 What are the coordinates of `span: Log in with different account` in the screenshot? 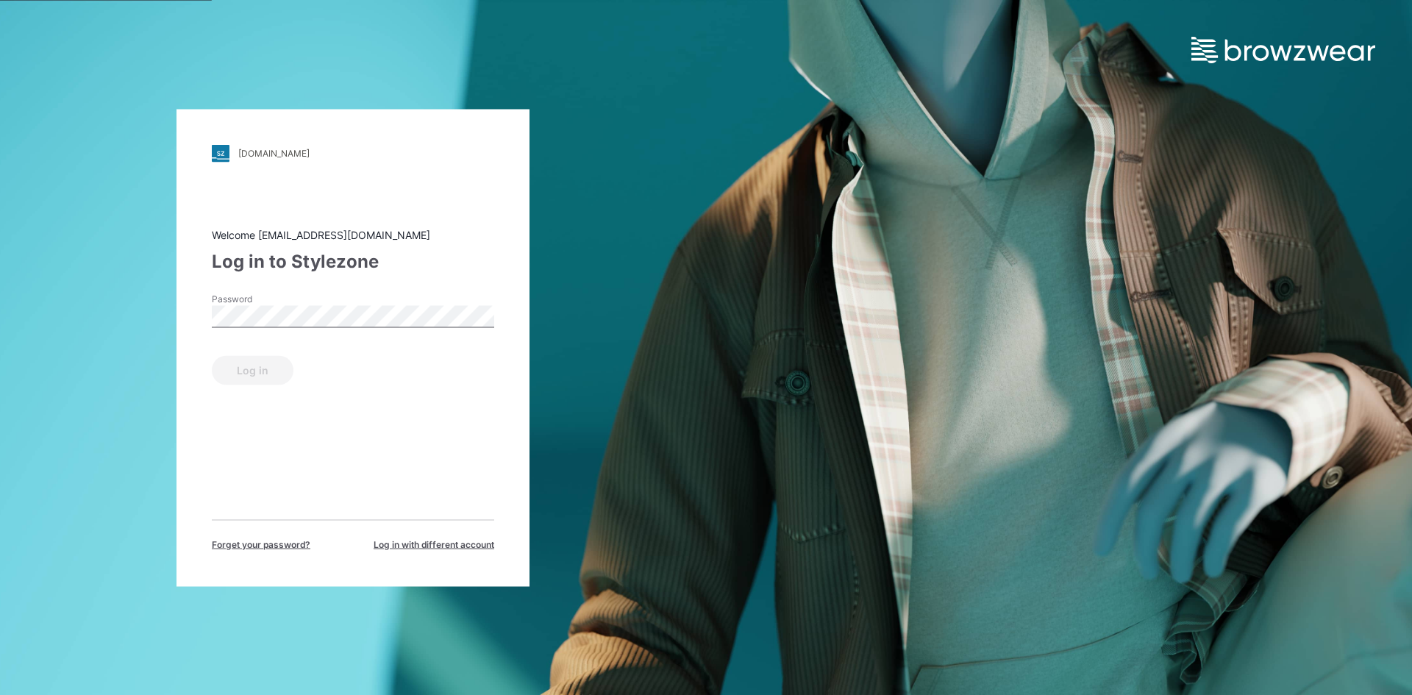 It's located at (434, 544).